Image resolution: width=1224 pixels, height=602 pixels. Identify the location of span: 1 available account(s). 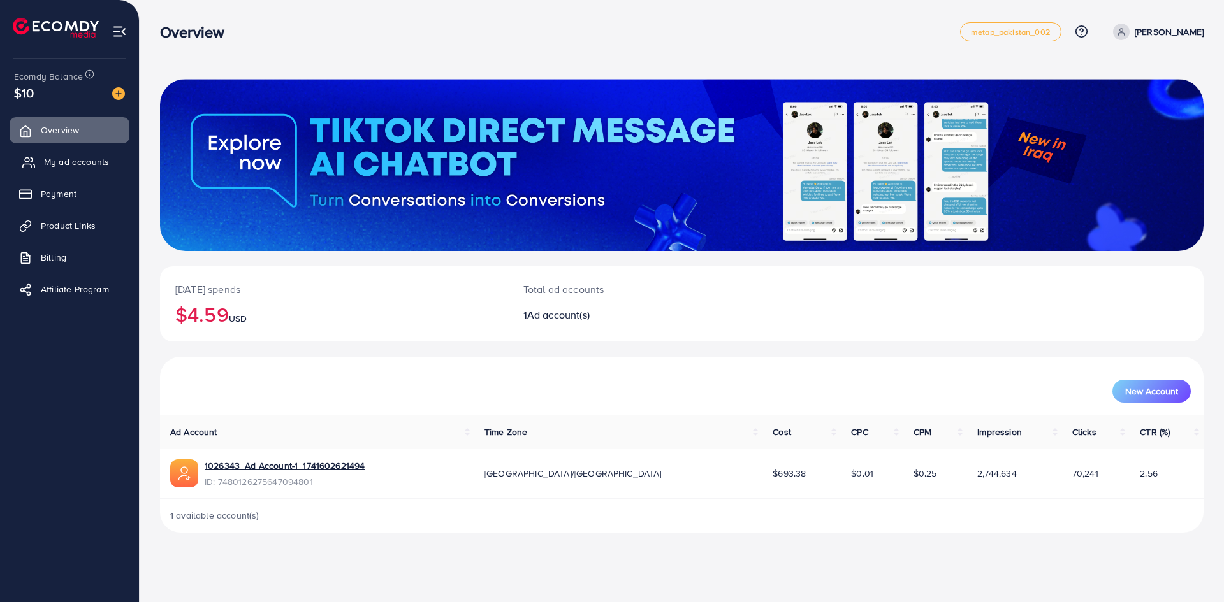
(215, 516).